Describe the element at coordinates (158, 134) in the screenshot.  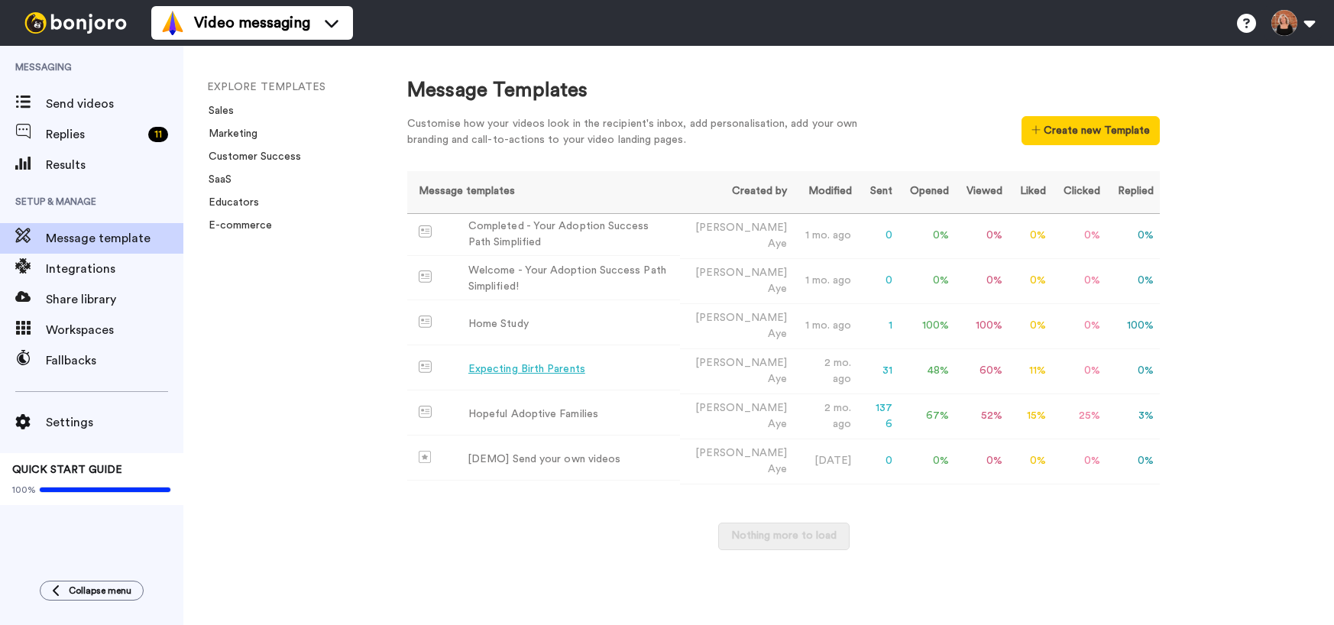
I see `div: 11` at that location.